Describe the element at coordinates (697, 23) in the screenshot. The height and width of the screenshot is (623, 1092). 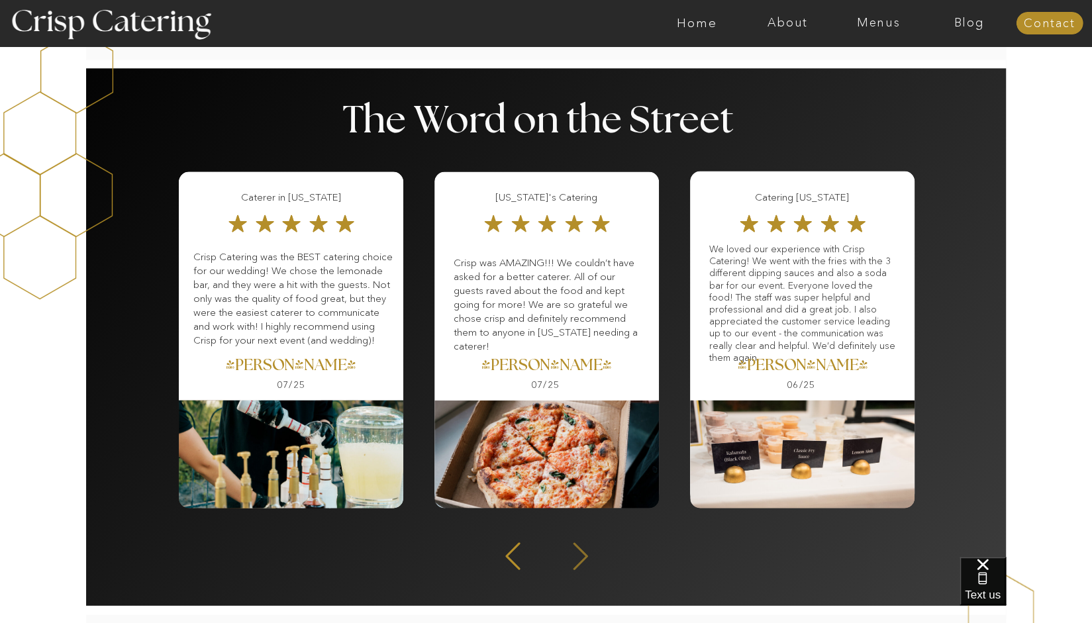
I see `a: Home` at that location.